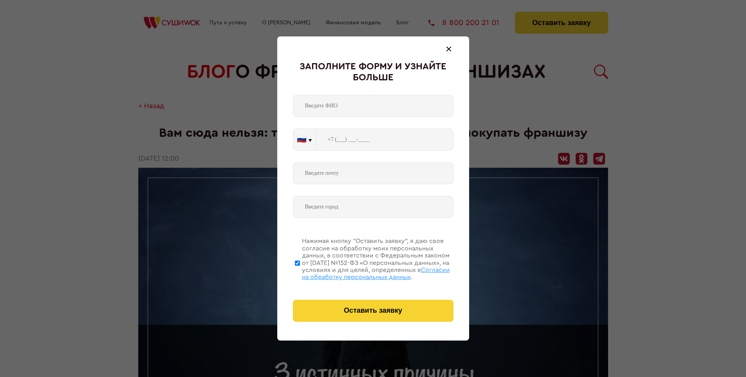 Image resolution: width=746 pixels, height=377 pixels. I want to click on input: Введите город, so click(373, 207).